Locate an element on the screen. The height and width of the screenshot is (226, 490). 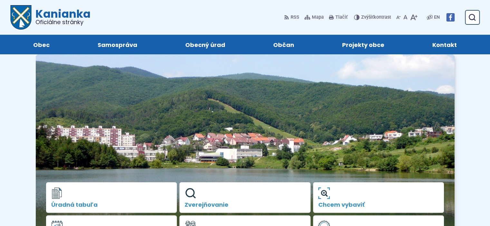
span: Mapa is located at coordinates (317, 17).